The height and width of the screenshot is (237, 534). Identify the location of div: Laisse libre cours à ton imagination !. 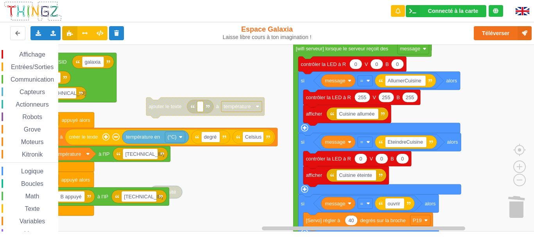
(267, 37).